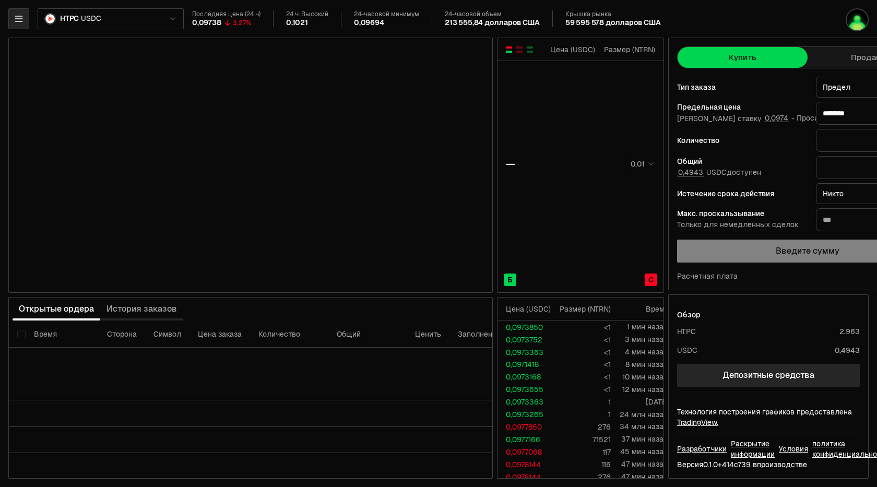  What do you see at coordinates (736, 464) in the screenshot?
I see `font: 414c739` at bounding box center [736, 464].